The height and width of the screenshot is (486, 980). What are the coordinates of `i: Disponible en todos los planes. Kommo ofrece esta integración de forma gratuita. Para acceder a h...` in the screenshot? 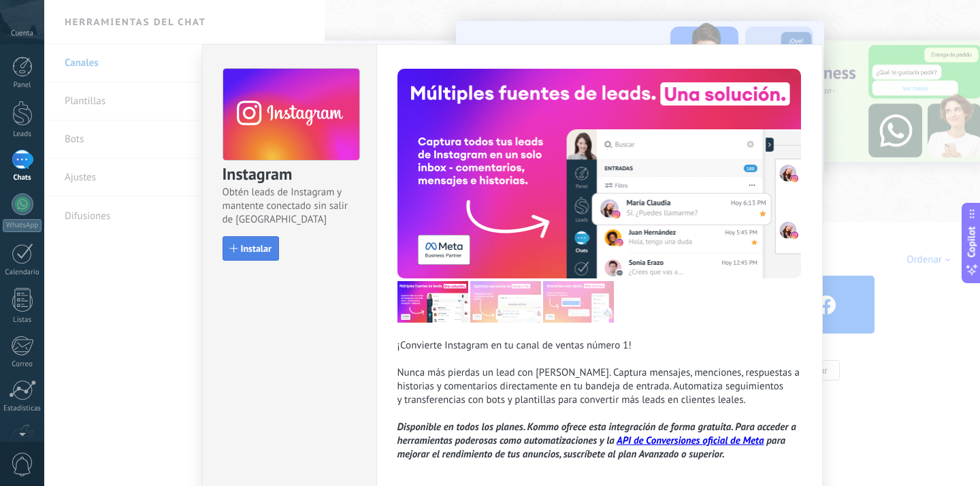 It's located at (597, 440).